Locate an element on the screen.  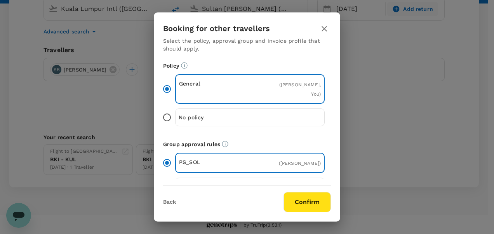
p: General is located at coordinates (214, 83).